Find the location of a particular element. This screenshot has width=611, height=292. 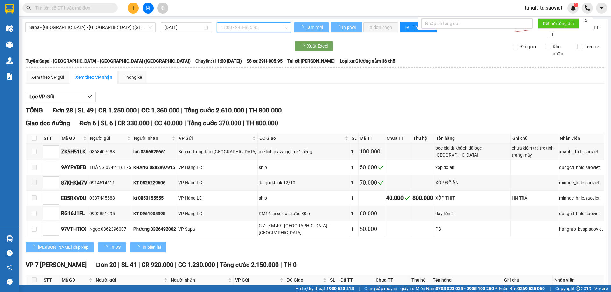

span: SL 49 is located at coordinates (86, 110).